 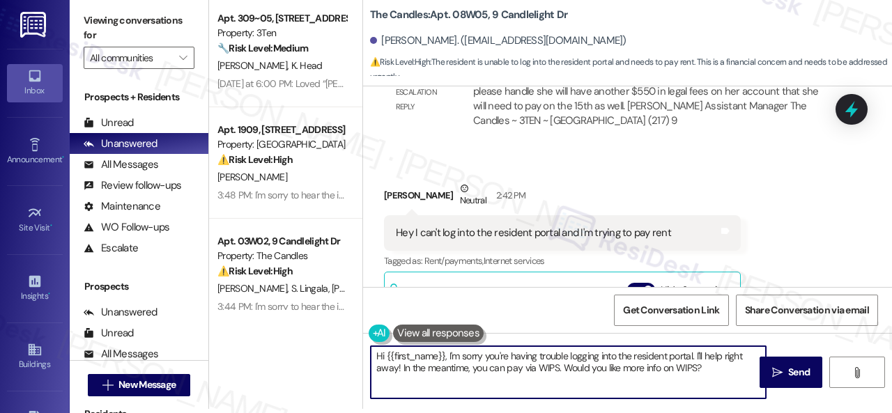 What do you see at coordinates (111, 248) in the screenshot?
I see `div: Escalate` at bounding box center [111, 248].